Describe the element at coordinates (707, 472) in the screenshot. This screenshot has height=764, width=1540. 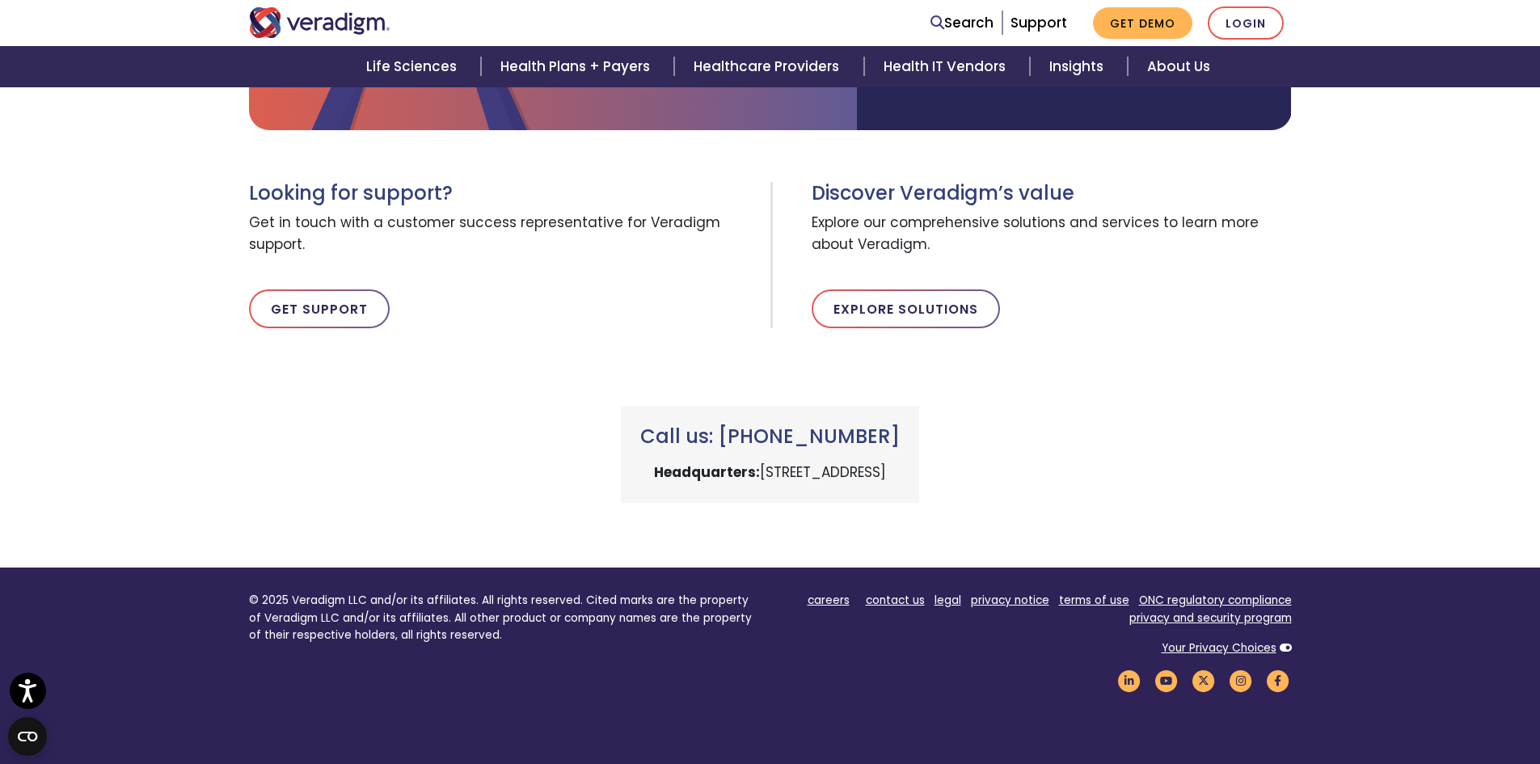
I see `strong: Headquarters:` at that location.